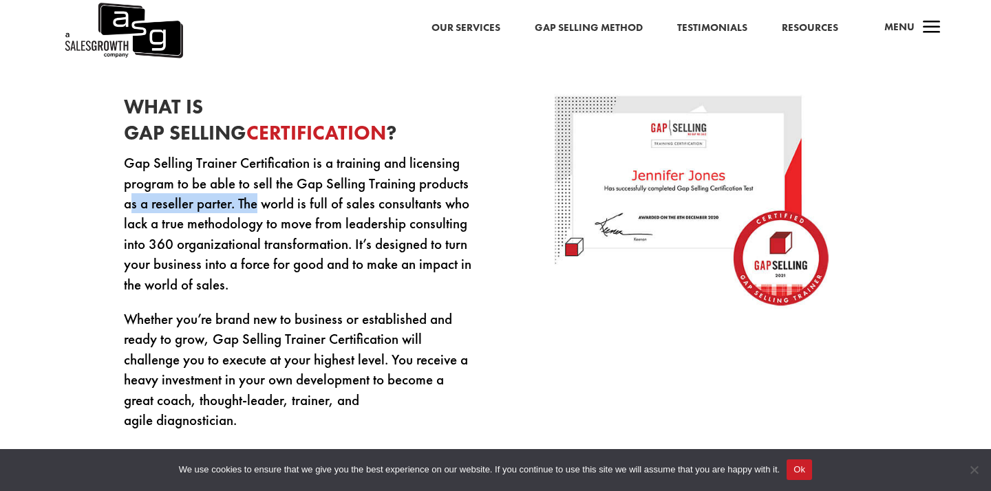  What do you see at coordinates (691, 202) in the screenshot?
I see `img: certificate` at bounding box center [691, 202].